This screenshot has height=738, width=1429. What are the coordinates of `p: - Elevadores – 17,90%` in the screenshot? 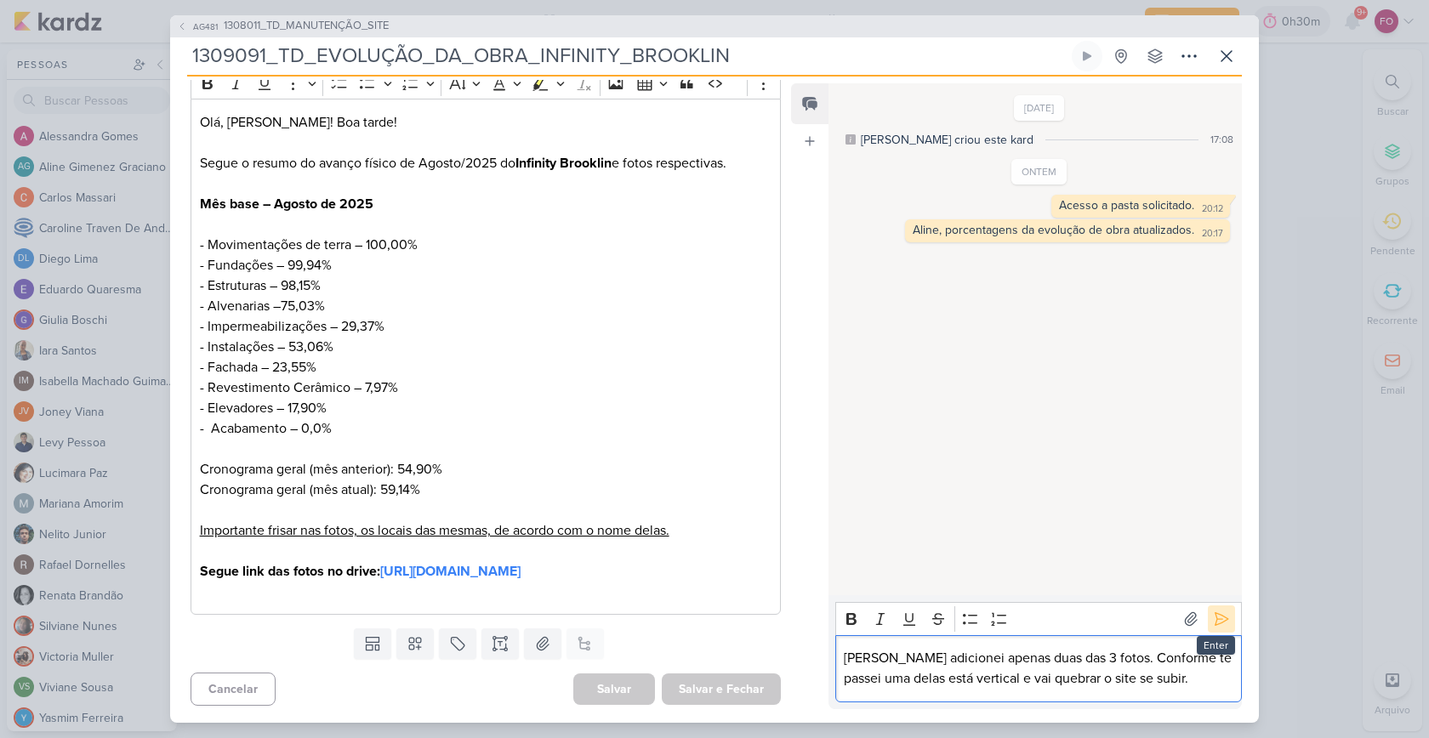 It's located at (486, 408).